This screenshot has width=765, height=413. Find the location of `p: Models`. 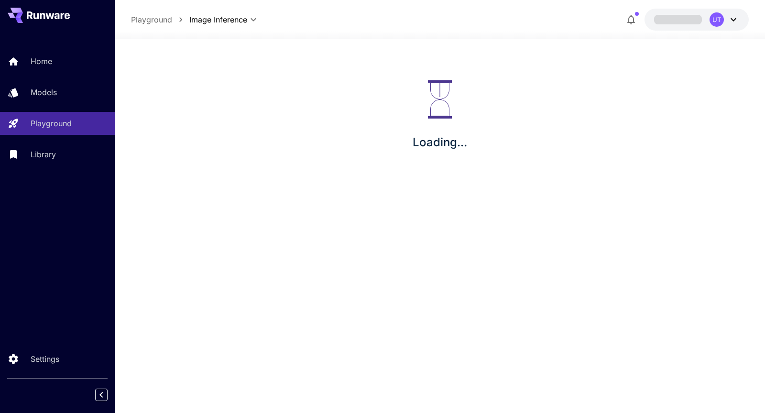

p: Models is located at coordinates (44, 92).